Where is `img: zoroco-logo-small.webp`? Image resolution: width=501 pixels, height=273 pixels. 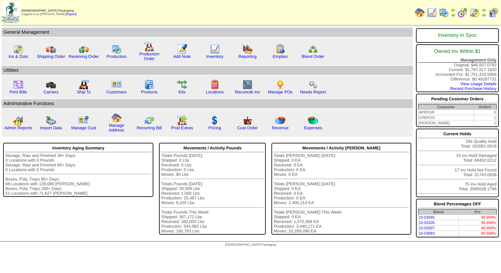 img: zoroco-logo-small.webp is located at coordinates (10, 12).